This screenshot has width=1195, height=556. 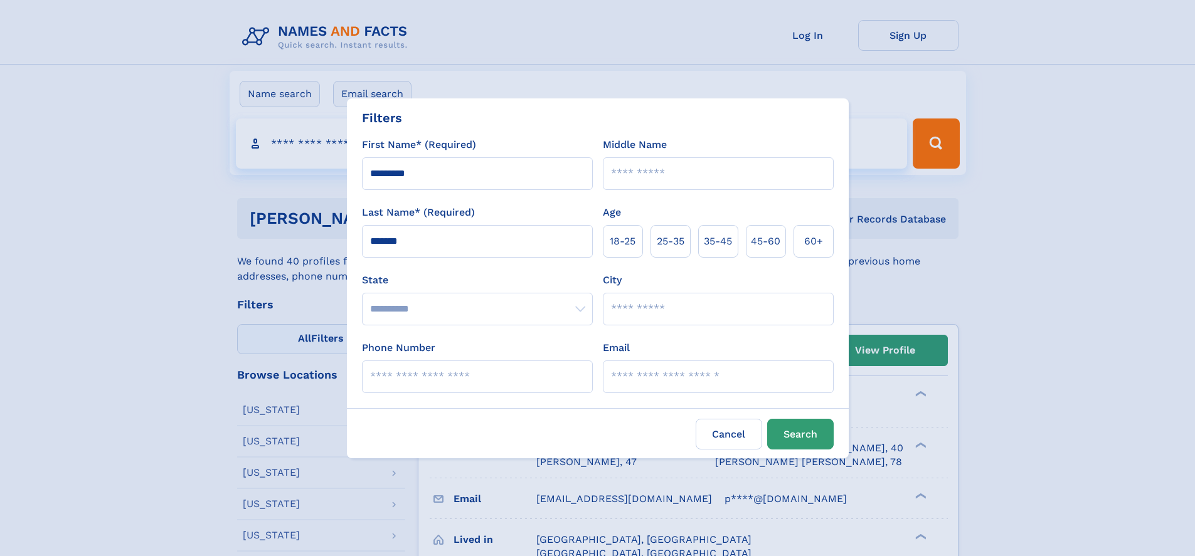 What do you see at coordinates (477, 280) in the screenshot?
I see `label: State` at bounding box center [477, 280].